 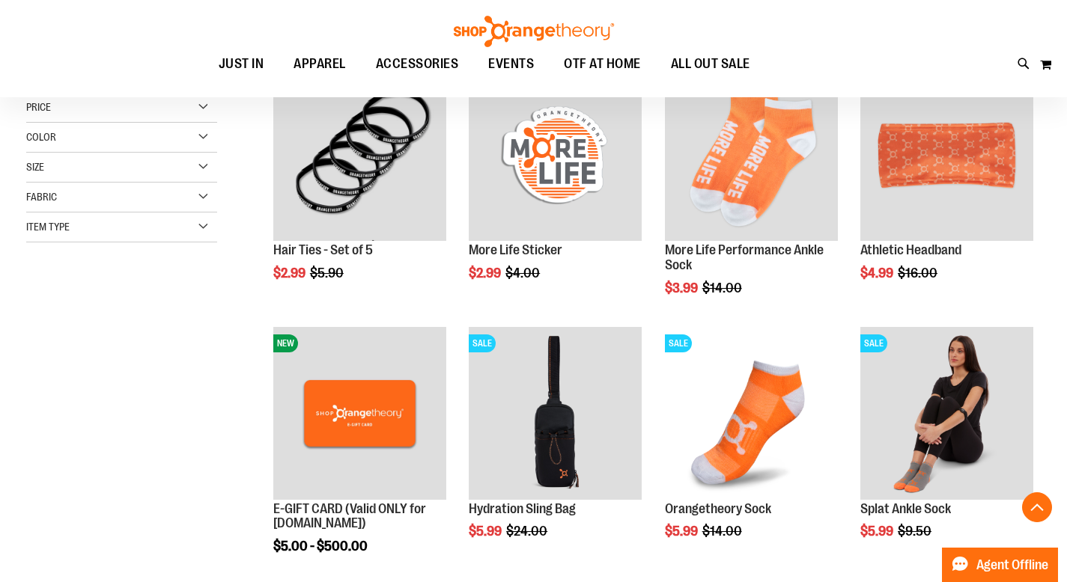 What do you see at coordinates (38, 107) in the screenshot?
I see `span: Price` at bounding box center [38, 107].